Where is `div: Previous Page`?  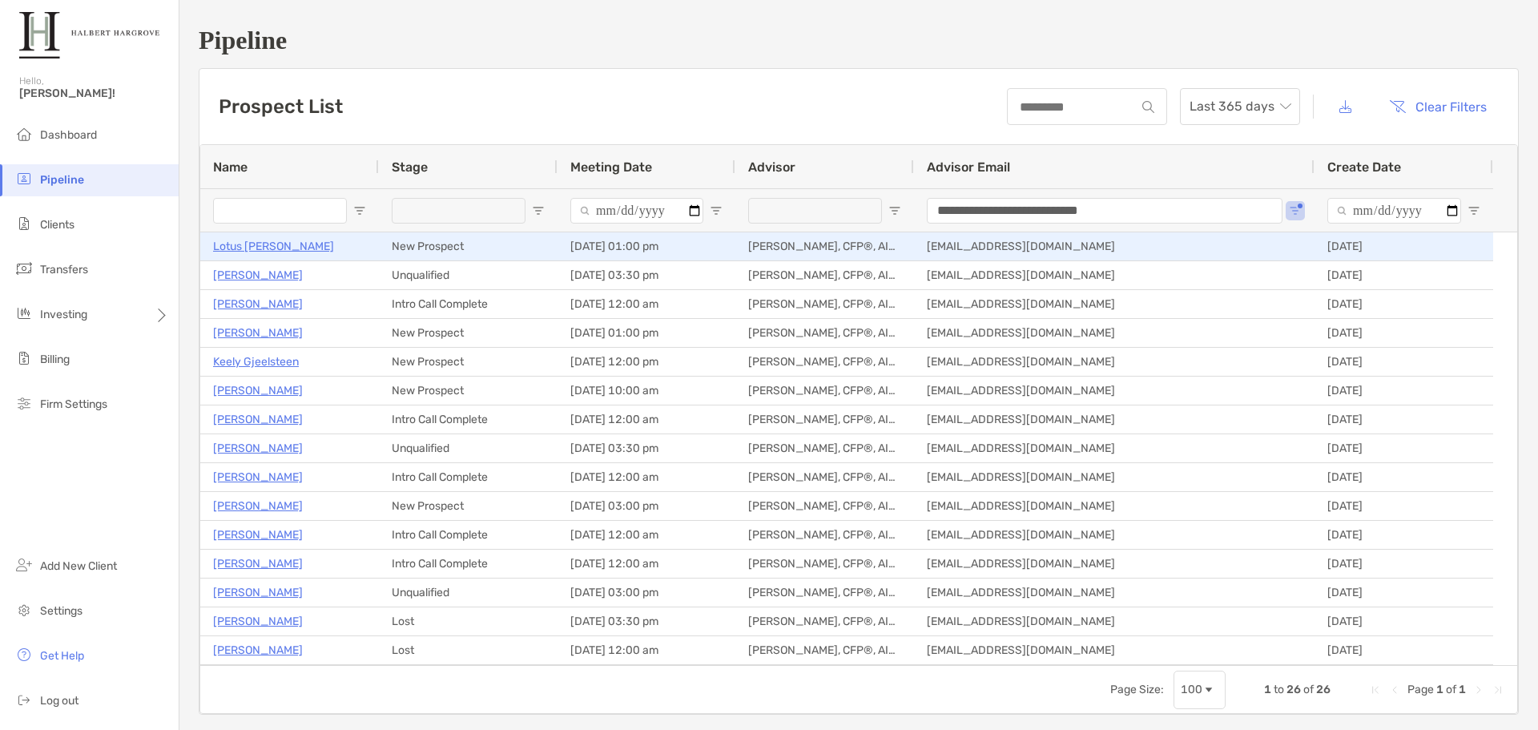 div: Previous Page is located at coordinates (1394, 690).